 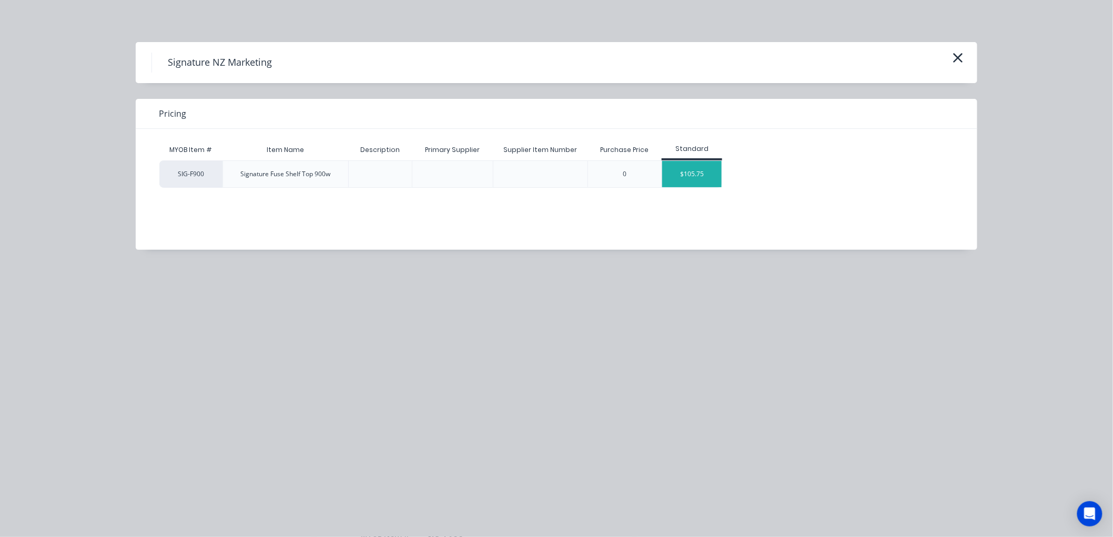 I want to click on div: MYOB Item #, so click(x=191, y=150).